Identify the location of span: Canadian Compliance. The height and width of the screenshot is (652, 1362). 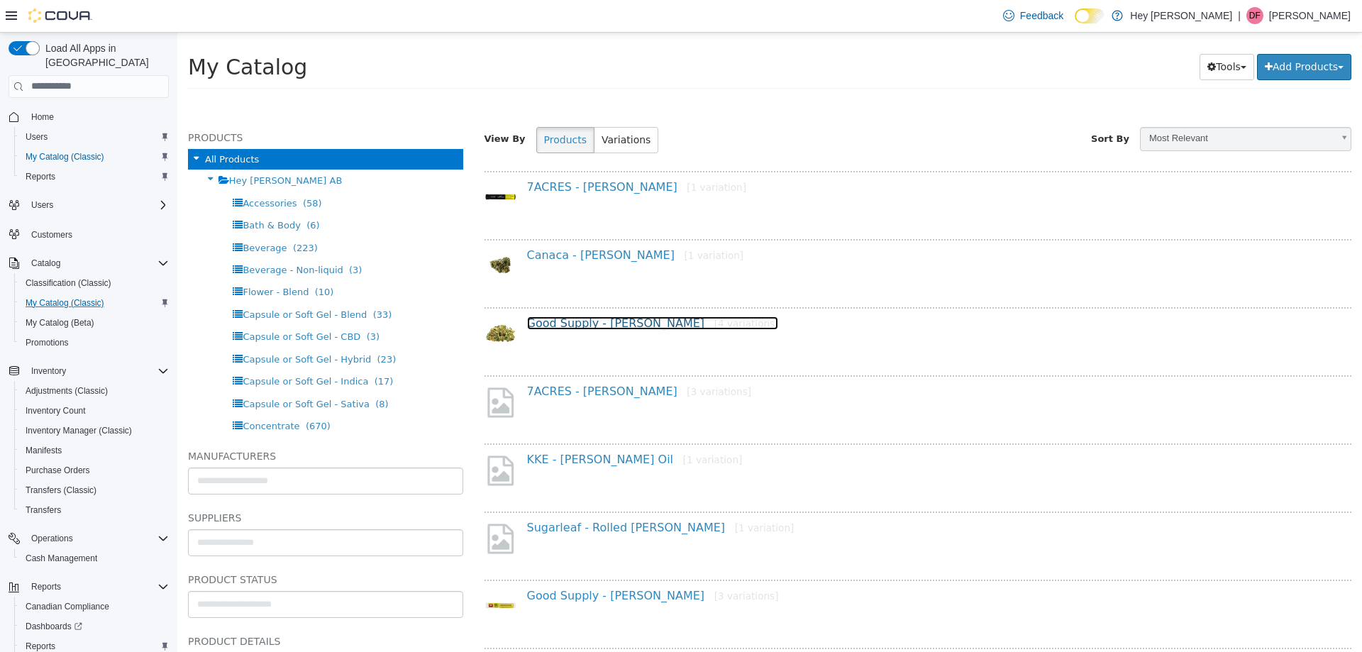
(67, 606).